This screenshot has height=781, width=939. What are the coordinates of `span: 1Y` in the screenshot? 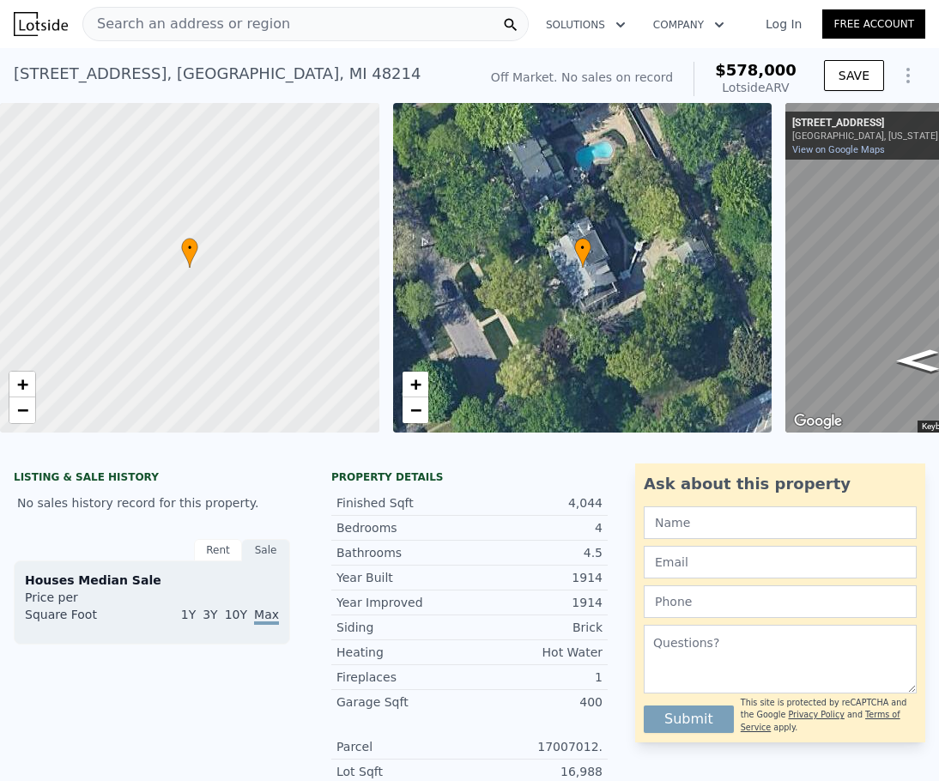 It's located at (188, 614).